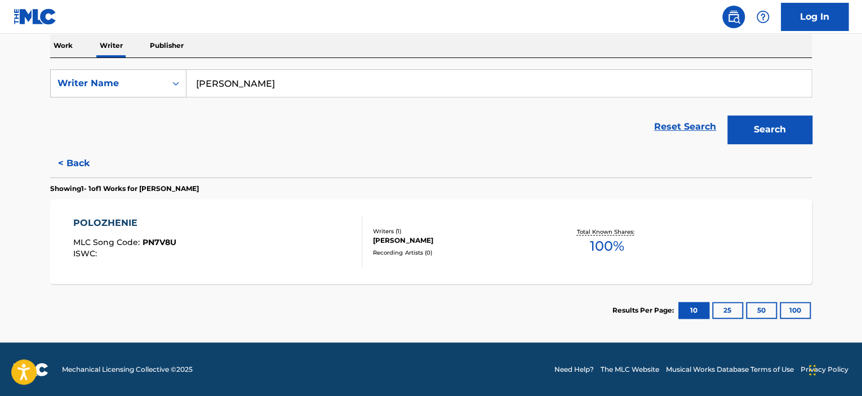  What do you see at coordinates (630, 370) in the screenshot?
I see `a: The MLC Website` at bounding box center [630, 370].